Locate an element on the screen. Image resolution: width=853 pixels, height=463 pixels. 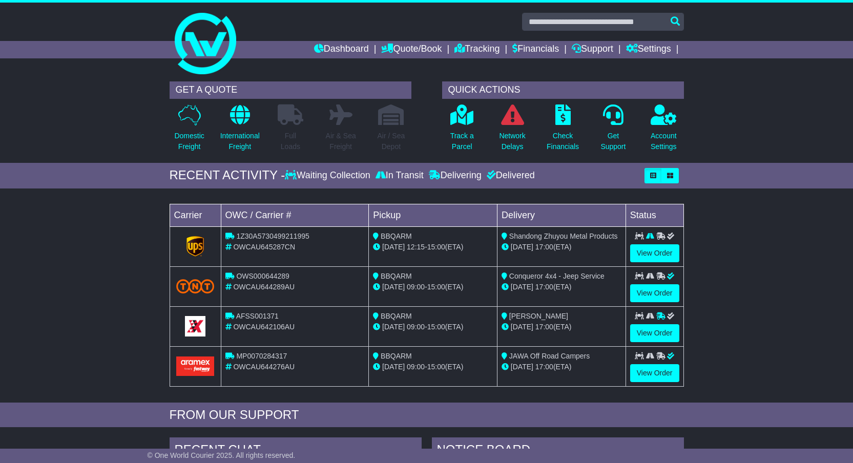
p: Check Financials is located at coordinates (563, 141).